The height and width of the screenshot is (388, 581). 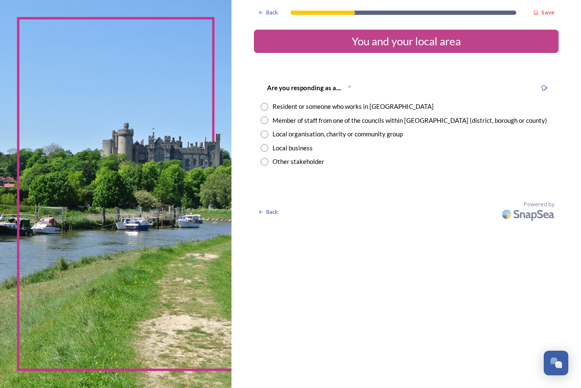 I want to click on strong: Save, so click(x=548, y=12).